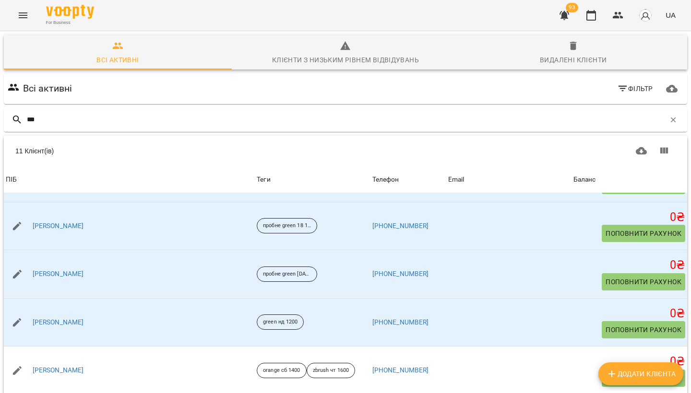  I want to click on span: Фільтр, so click(635, 89).